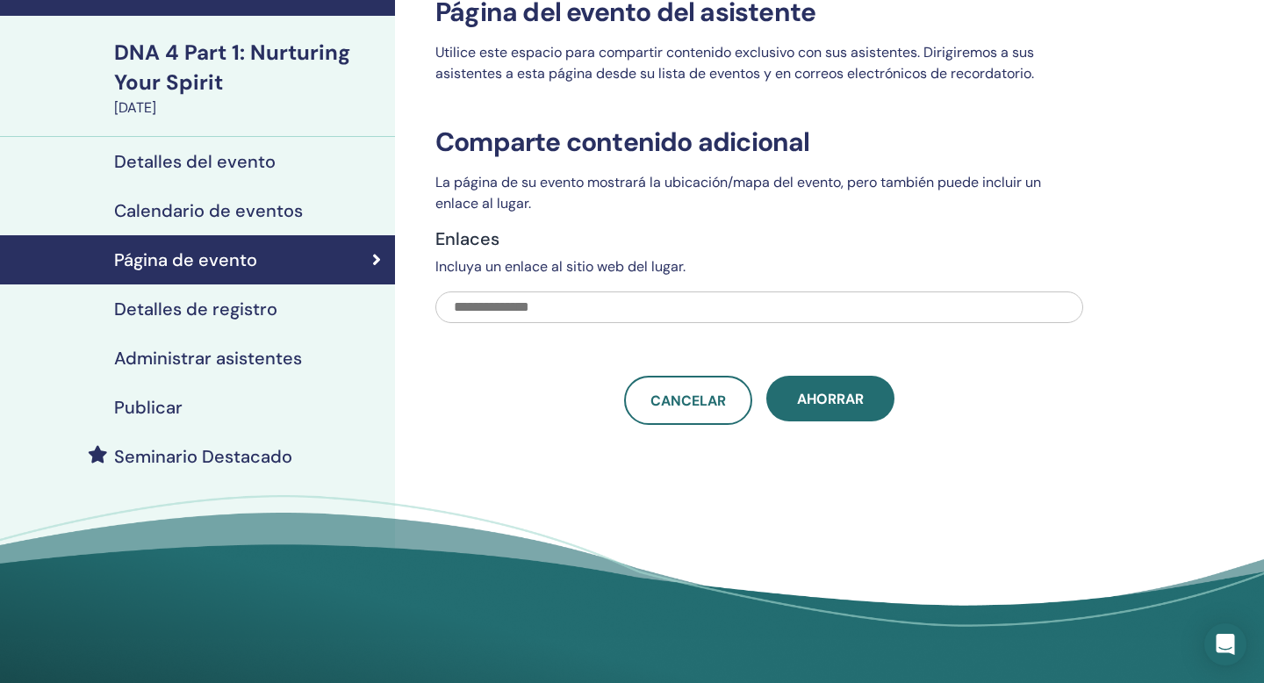 The height and width of the screenshot is (683, 1264). What do you see at coordinates (688, 400) in the screenshot?
I see `a: Cancelar` at bounding box center [688, 400].